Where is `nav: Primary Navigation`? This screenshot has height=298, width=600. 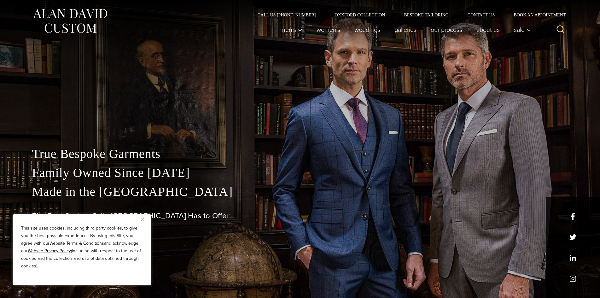
nav: Primary Navigation is located at coordinates (403, 30).